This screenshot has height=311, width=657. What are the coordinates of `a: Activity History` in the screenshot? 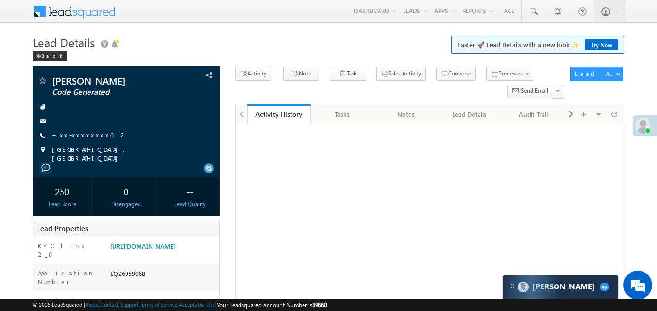 It's located at (279, 114).